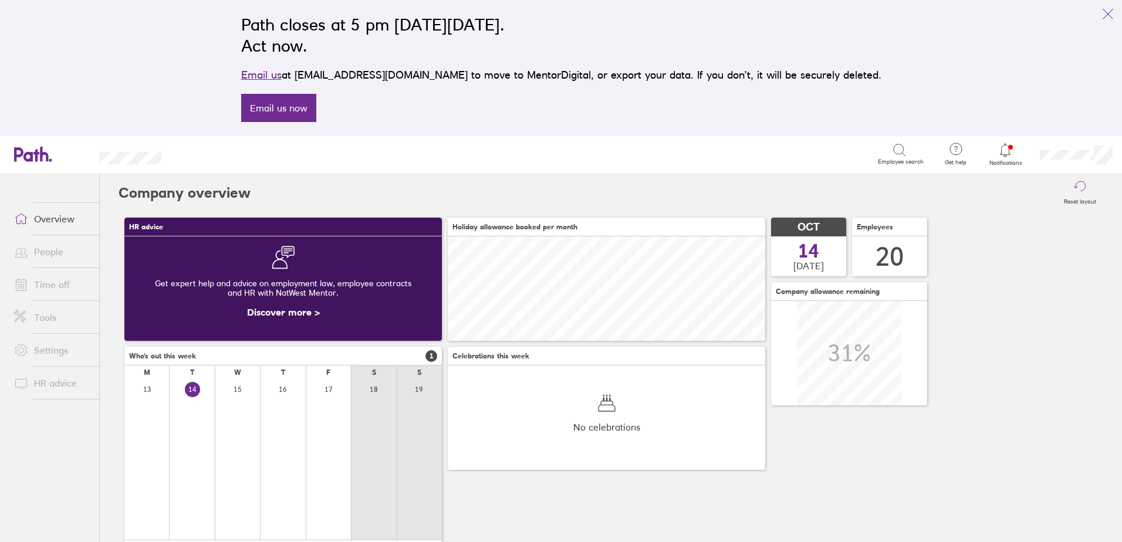  I want to click on div: Search, so click(208, 154).